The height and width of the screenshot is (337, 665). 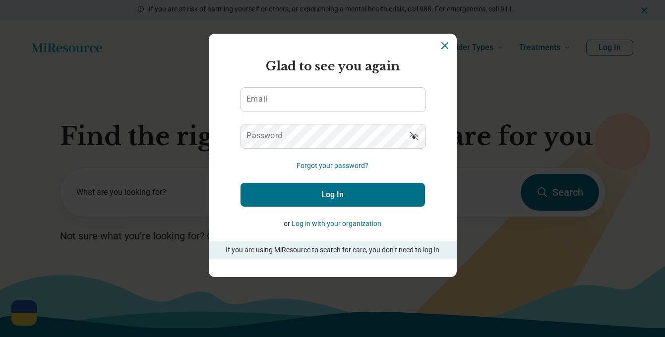 What do you see at coordinates (332, 166) in the screenshot?
I see `button: Forgot your password?` at bounding box center [332, 166].